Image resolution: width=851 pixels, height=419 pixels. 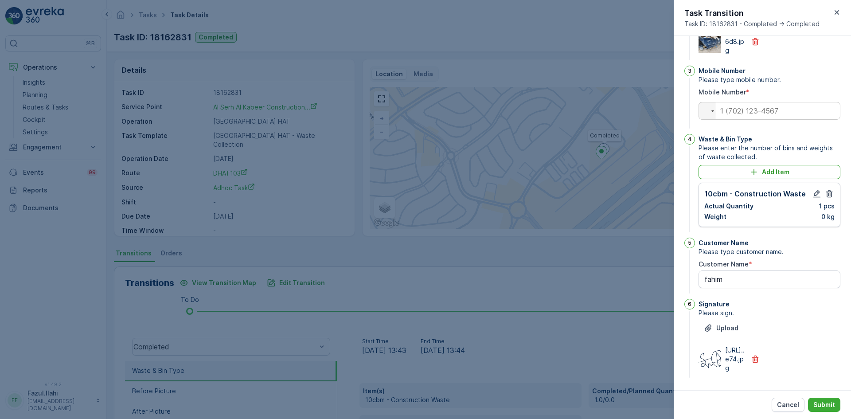 I want to click on span: Please type customer name., so click(x=769, y=252).